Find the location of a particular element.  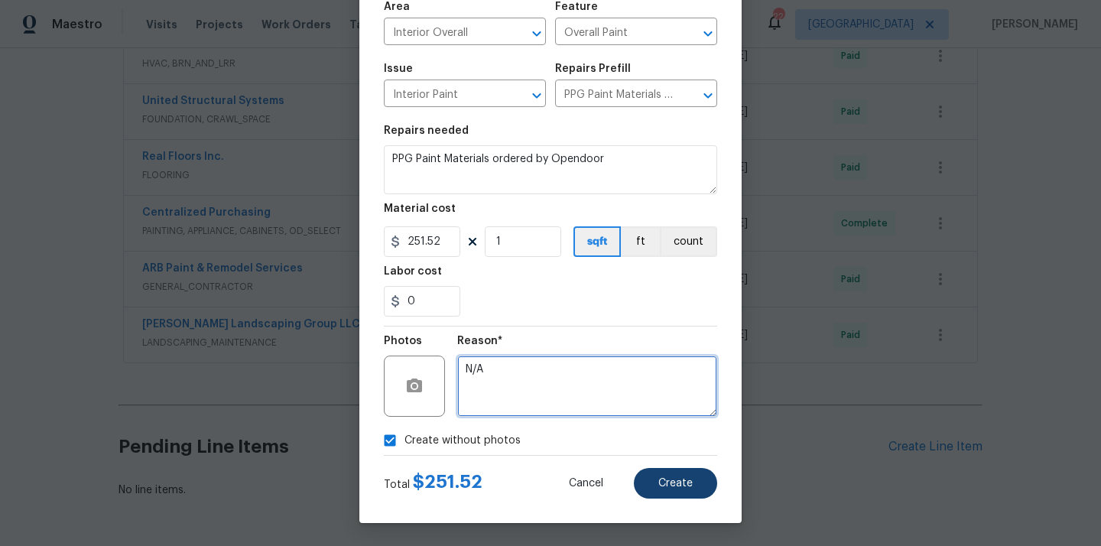

h5: Photos is located at coordinates (403, 341).